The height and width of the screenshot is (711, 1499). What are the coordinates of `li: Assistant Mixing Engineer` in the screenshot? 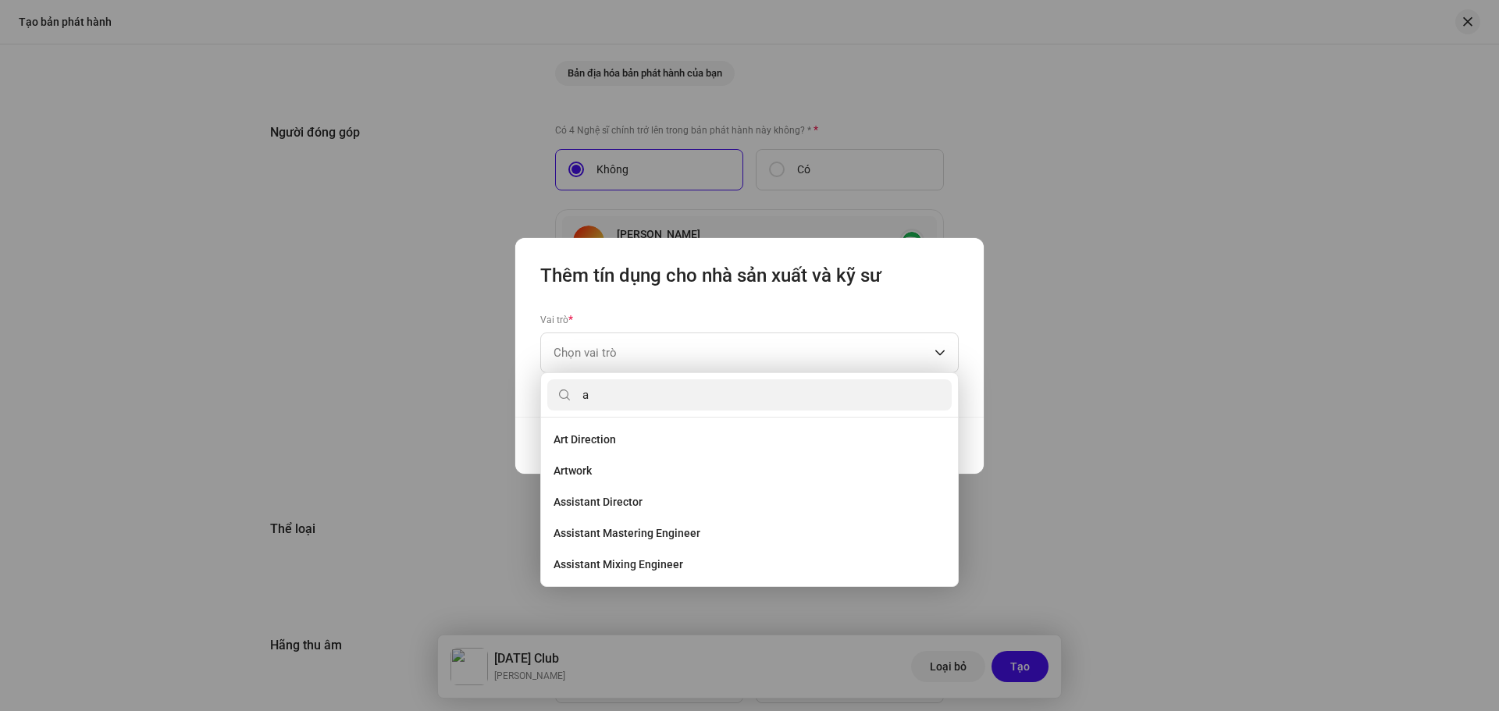 It's located at (749, 564).